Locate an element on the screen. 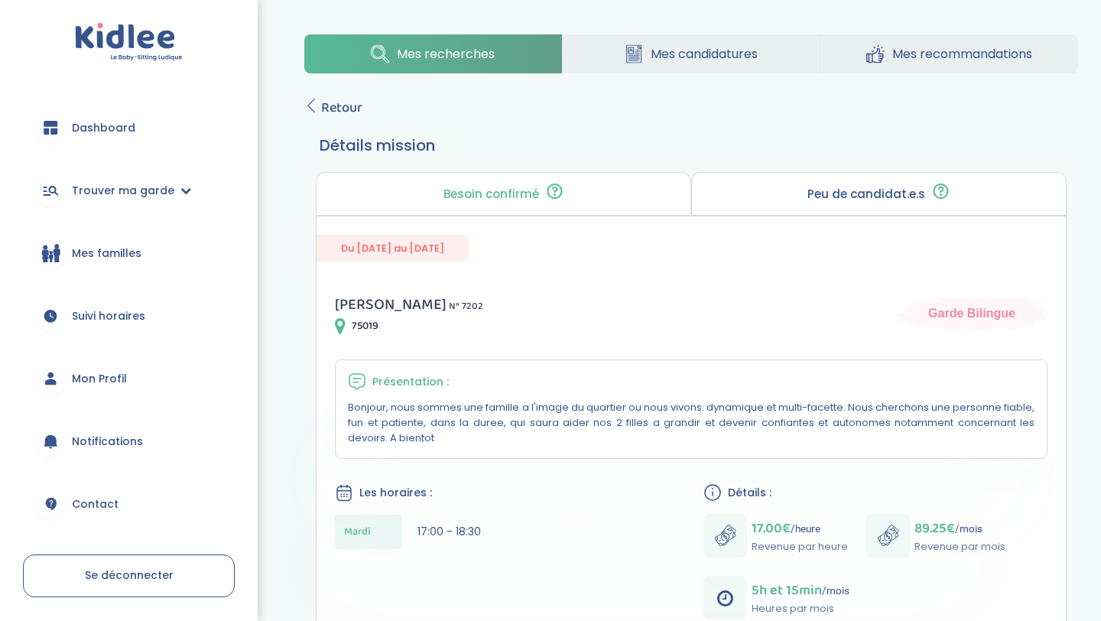 Image resolution: width=1101 pixels, height=621 pixels. a: Mes familles is located at coordinates (128, 253).